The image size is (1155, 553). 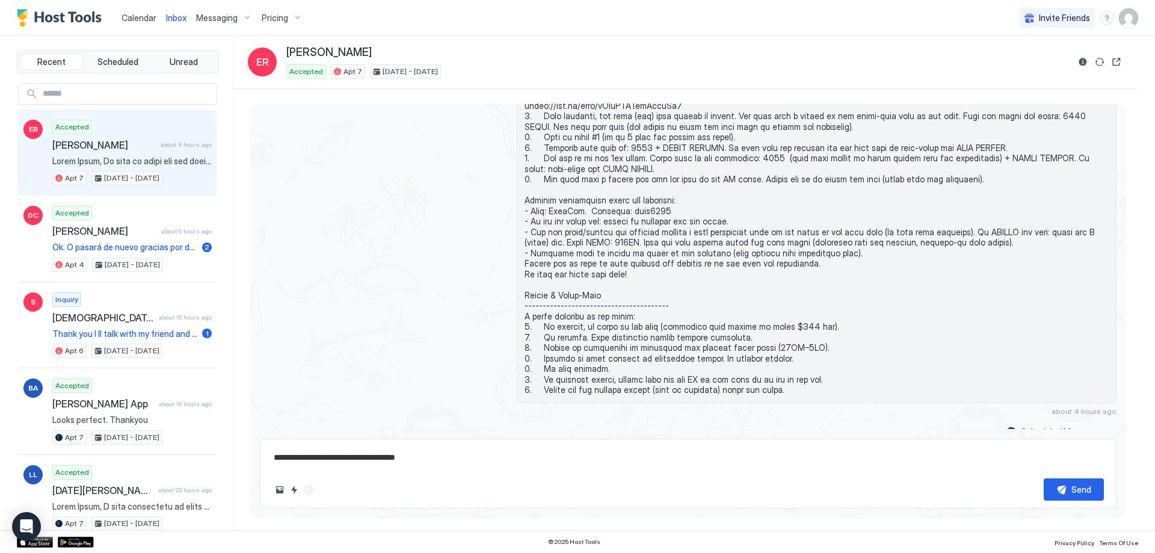 I want to click on div: Open Intercom Messenger, so click(x=26, y=527).